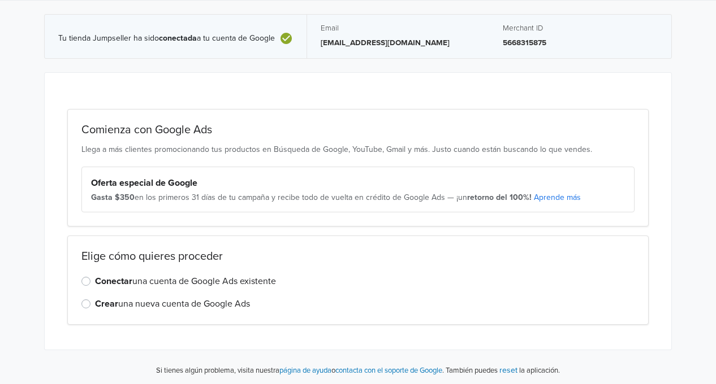 This screenshot has width=716, height=384. Describe the element at coordinates (358, 198) in the screenshot. I see `div: en los primeros 31 días de tu campaña y recibe todo de vuelta en crédito de Google Ads — ¡un` at that location.